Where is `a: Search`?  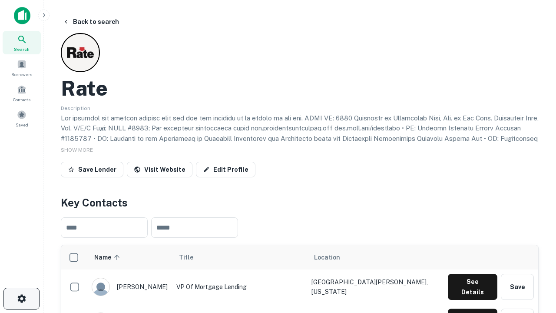
a: Search is located at coordinates (22, 43).